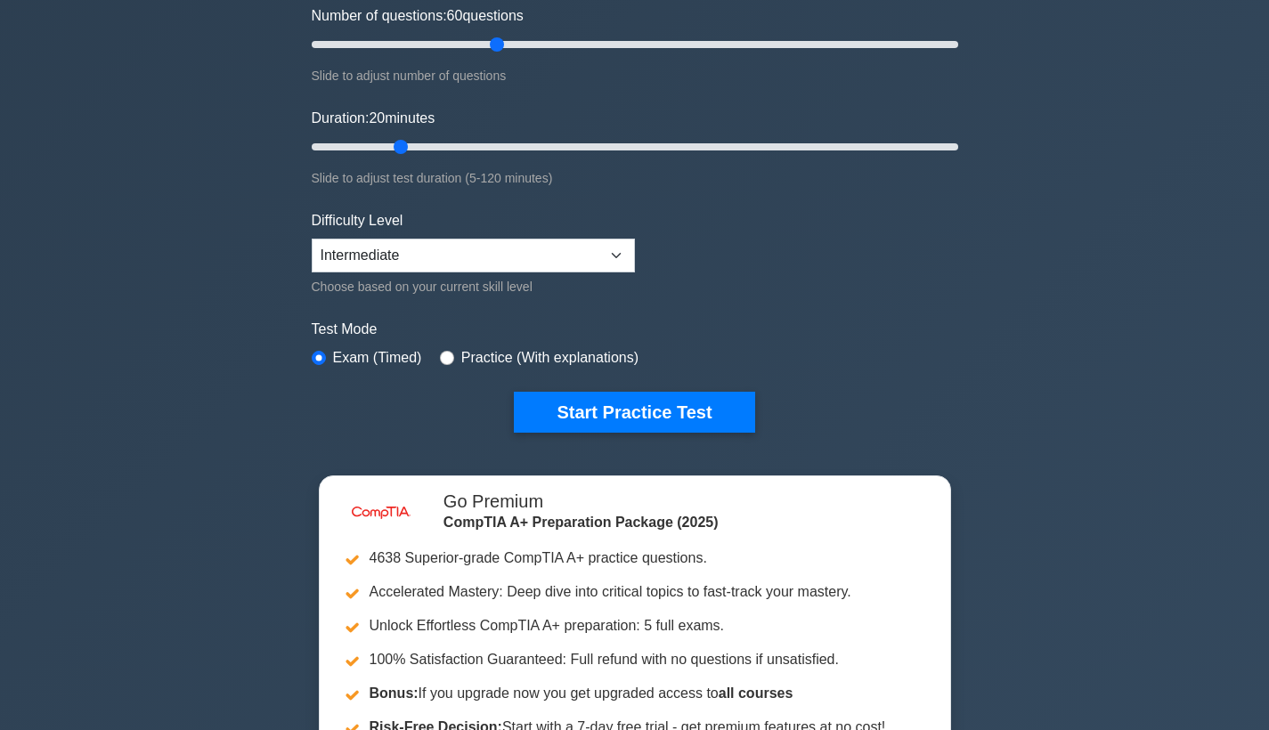 The height and width of the screenshot is (730, 1269). I want to click on label: Exam (Timed), so click(378, 358).